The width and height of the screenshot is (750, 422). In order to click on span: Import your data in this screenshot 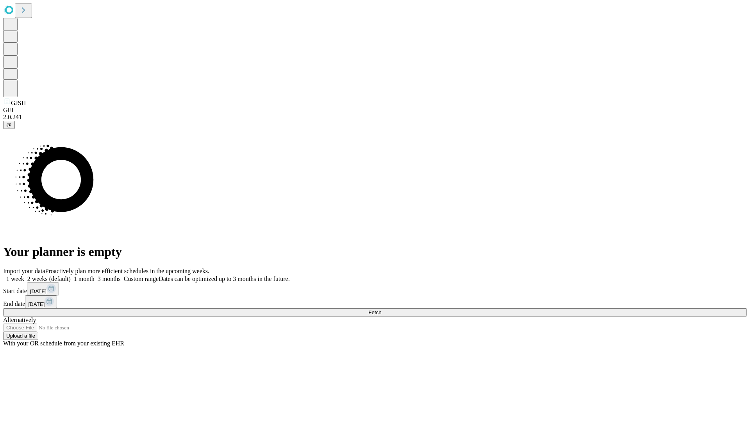, I will do `click(24, 271)`.